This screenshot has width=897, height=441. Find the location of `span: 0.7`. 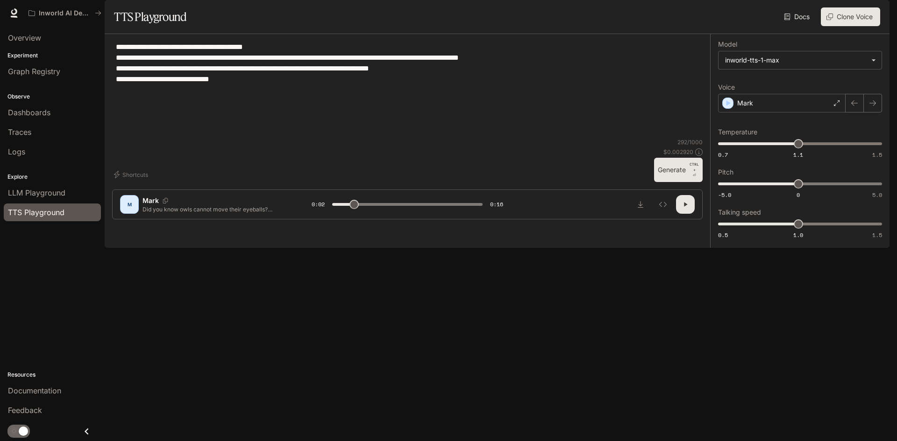

span: 0.7 is located at coordinates (722, 155).